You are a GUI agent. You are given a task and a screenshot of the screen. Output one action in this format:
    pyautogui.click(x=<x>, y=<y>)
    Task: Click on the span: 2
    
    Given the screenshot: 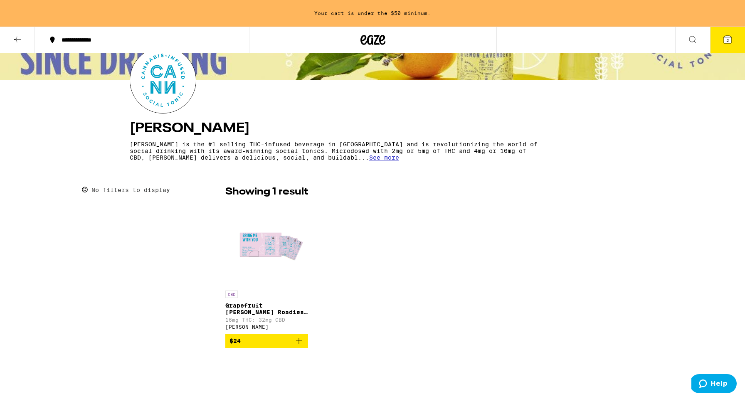 What is the action you would take?
    pyautogui.click(x=727, y=40)
    